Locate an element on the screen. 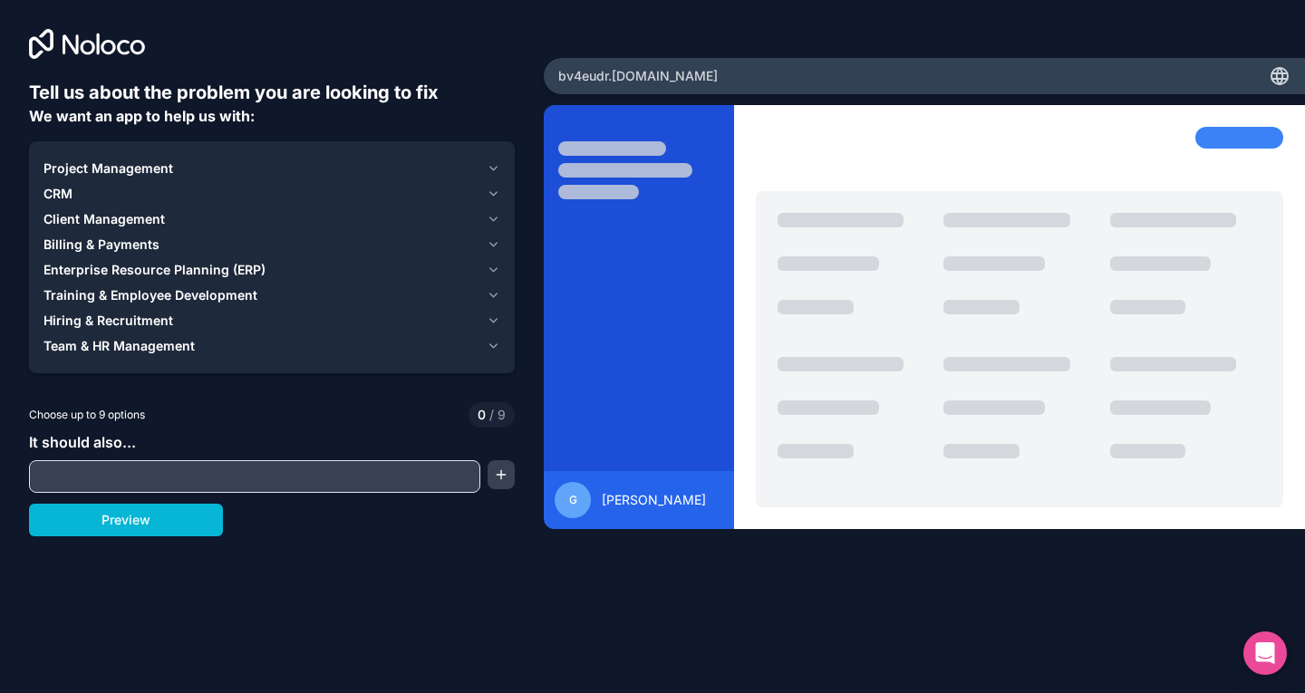 Image resolution: width=1305 pixels, height=693 pixels. span: We want an app to help us with: is located at coordinates (141, 116).